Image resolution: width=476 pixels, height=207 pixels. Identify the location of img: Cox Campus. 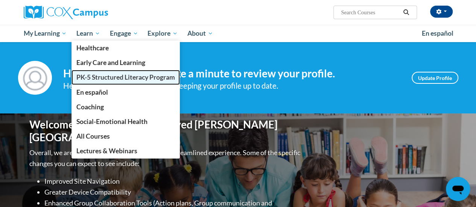
(66, 12).